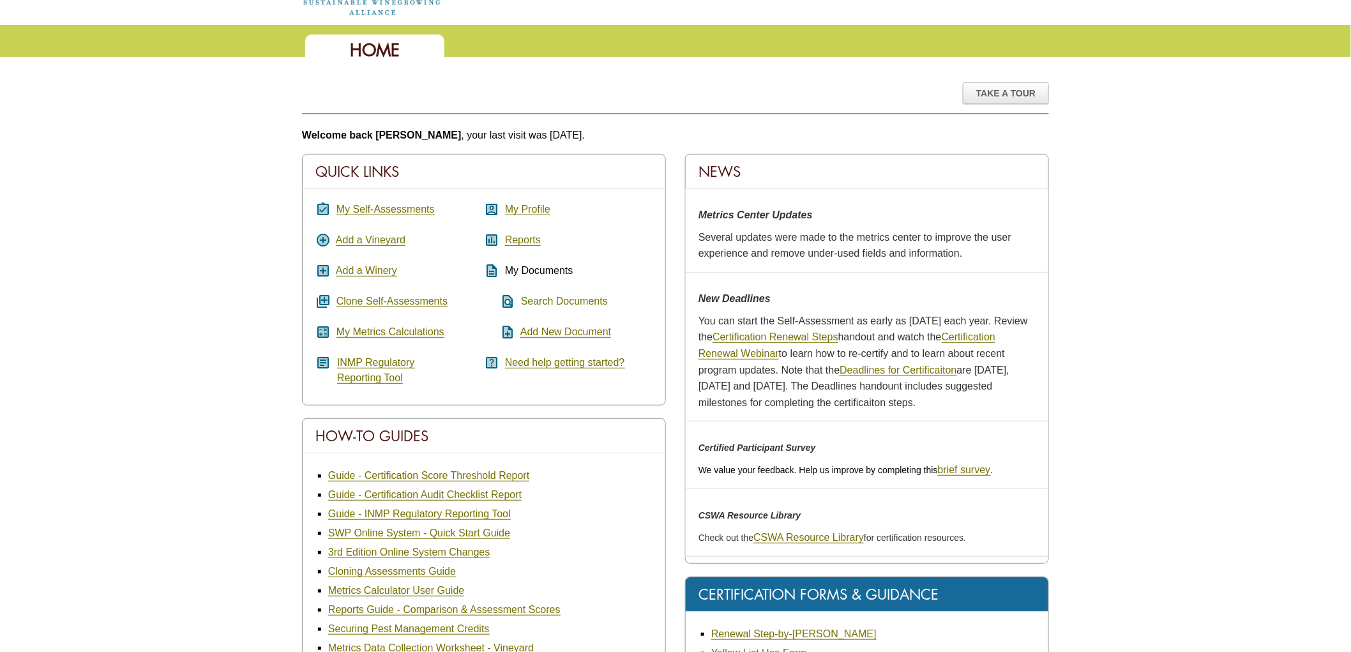 Image resolution: width=1351 pixels, height=652 pixels. Describe the element at coordinates (392, 571) in the screenshot. I see `a: Cloning Assessments Guide` at that location.